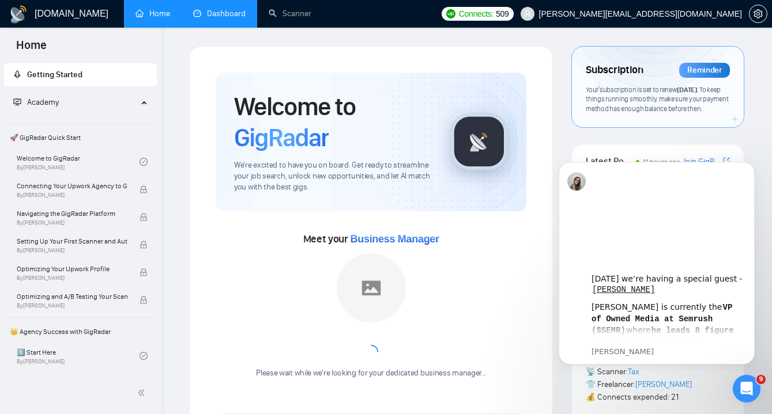 This screenshot has height=414, width=772. I want to click on img: logo, so click(18, 14).